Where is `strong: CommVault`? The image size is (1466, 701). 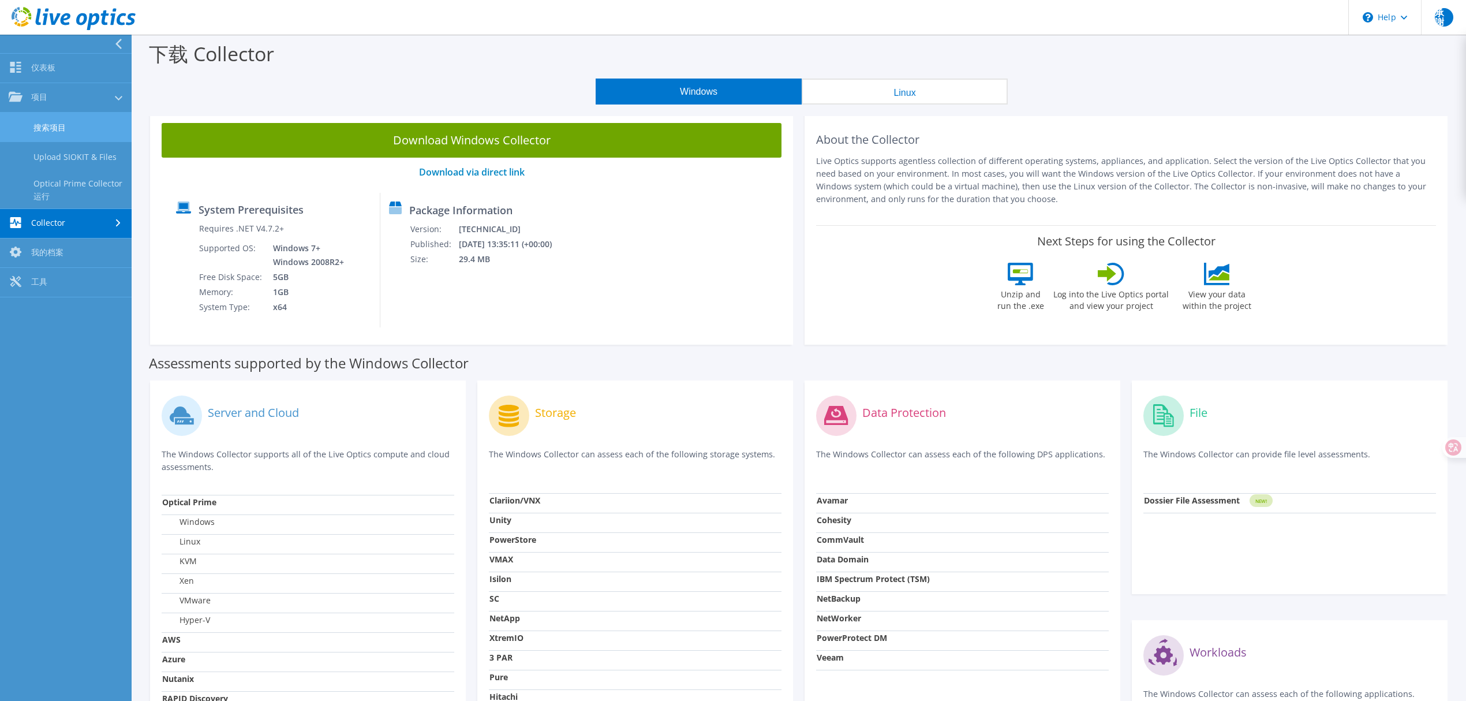
strong: CommVault is located at coordinates (840, 539).